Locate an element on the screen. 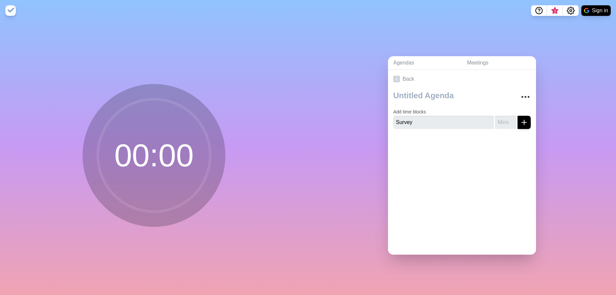 Image resolution: width=616 pixels, height=295 pixels. button: Sign in is located at coordinates (596, 11).